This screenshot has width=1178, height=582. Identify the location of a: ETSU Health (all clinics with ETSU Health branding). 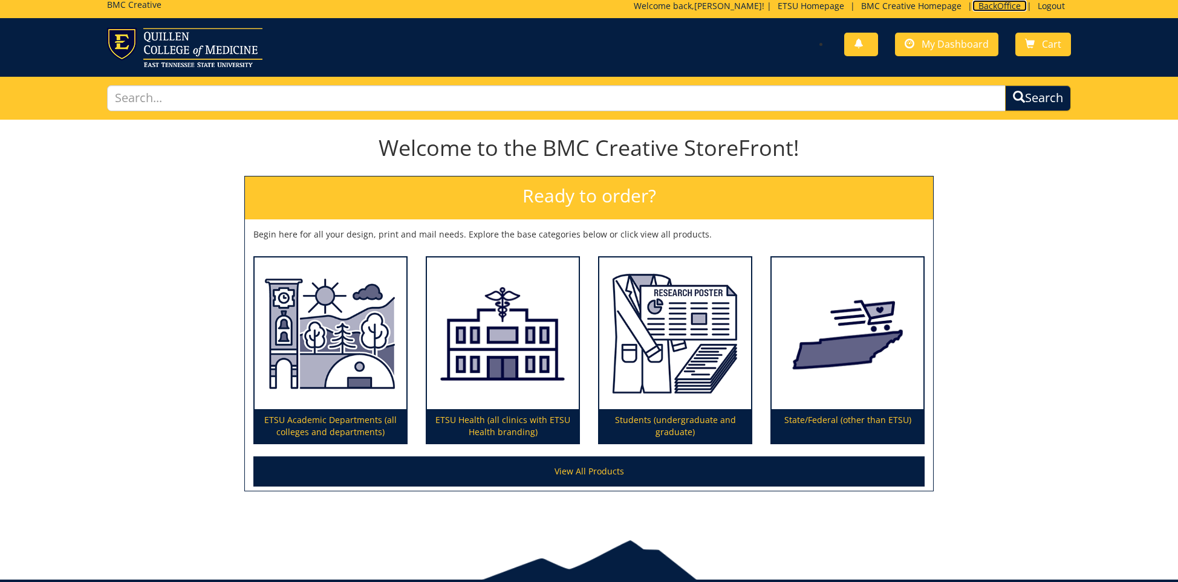
(503, 351).